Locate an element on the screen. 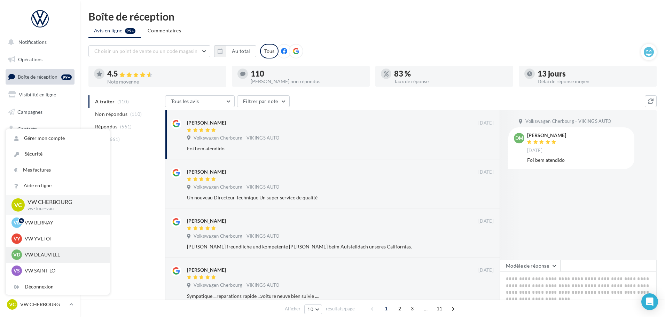  span: Campagnes is located at coordinates (30, 111).